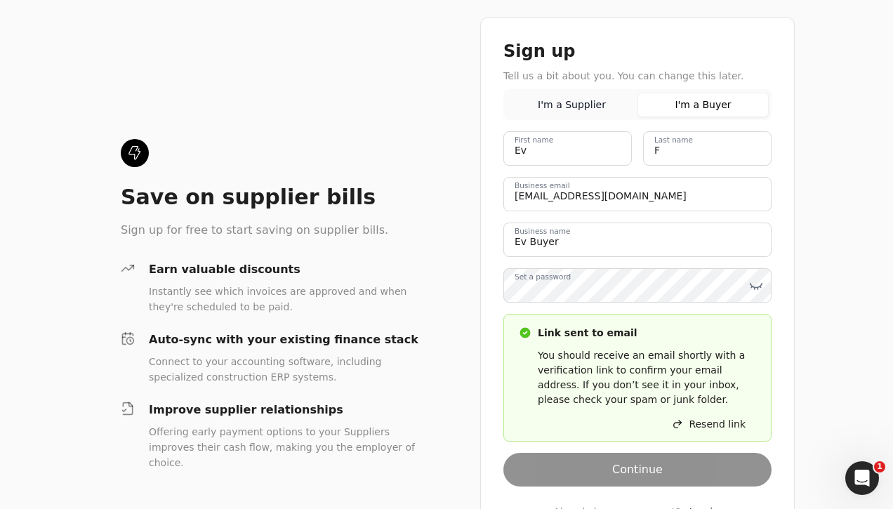 This screenshot has height=509, width=893. Describe the element at coordinates (572, 105) in the screenshot. I see `button: I'm a Supplier` at that location.